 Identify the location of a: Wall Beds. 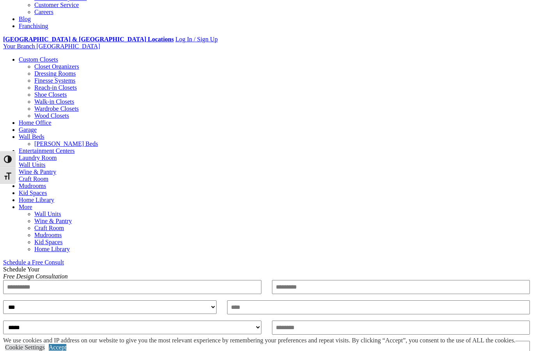
(32, 137).